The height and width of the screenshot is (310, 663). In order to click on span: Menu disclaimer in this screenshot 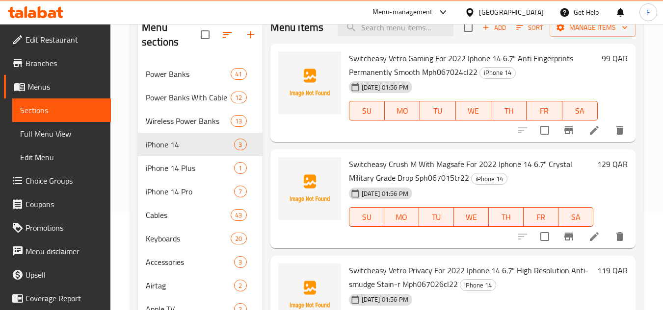, I will do `click(64, 252)`.